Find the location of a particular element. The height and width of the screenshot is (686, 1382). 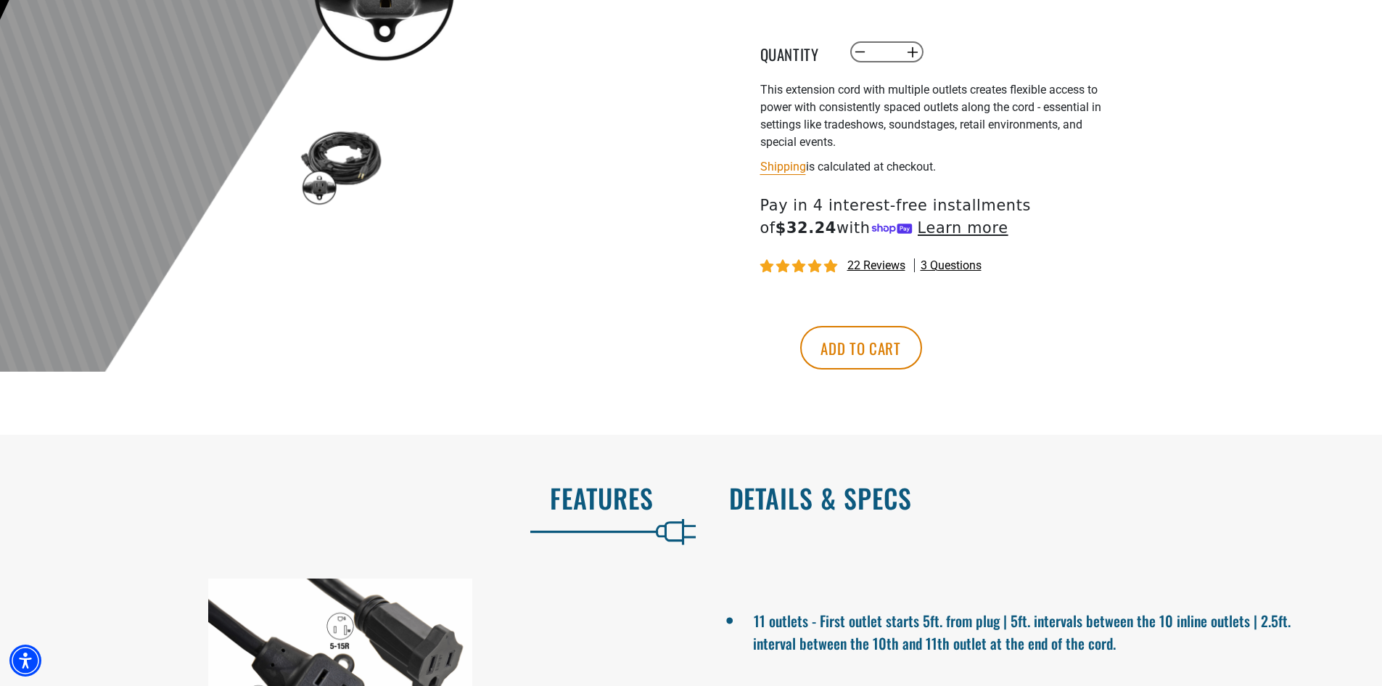

h2: Details & Specs is located at coordinates (1040, 498).